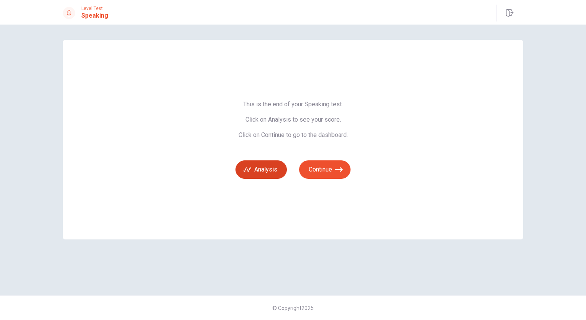 This screenshot has height=320, width=586. What do you see at coordinates (95, 8) in the screenshot?
I see `span: Level Test` at bounding box center [95, 8].